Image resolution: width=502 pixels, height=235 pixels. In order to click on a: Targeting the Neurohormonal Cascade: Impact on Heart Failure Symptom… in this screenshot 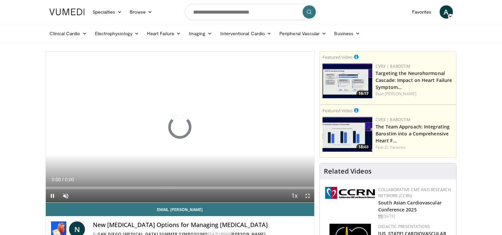, I will do `click(414, 80)`.